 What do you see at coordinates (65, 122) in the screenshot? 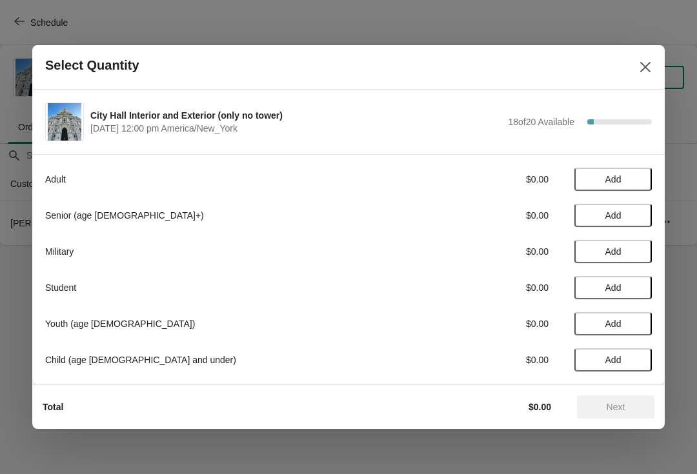
I see `img: City Hall Interior and Exterior (only no tower) | | September 12 | 12:00 pm America/New_York` at bounding box center [65, 122].